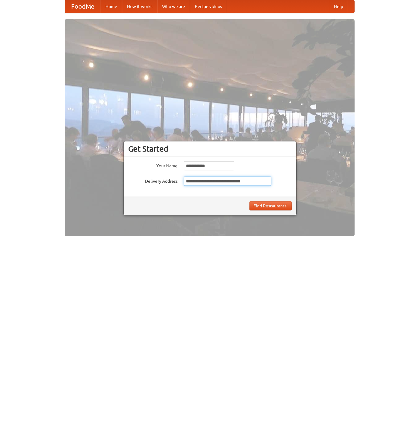 The height and width of the screenshot is (436, 419). I want to click on a: How it works, so click(140, 6).